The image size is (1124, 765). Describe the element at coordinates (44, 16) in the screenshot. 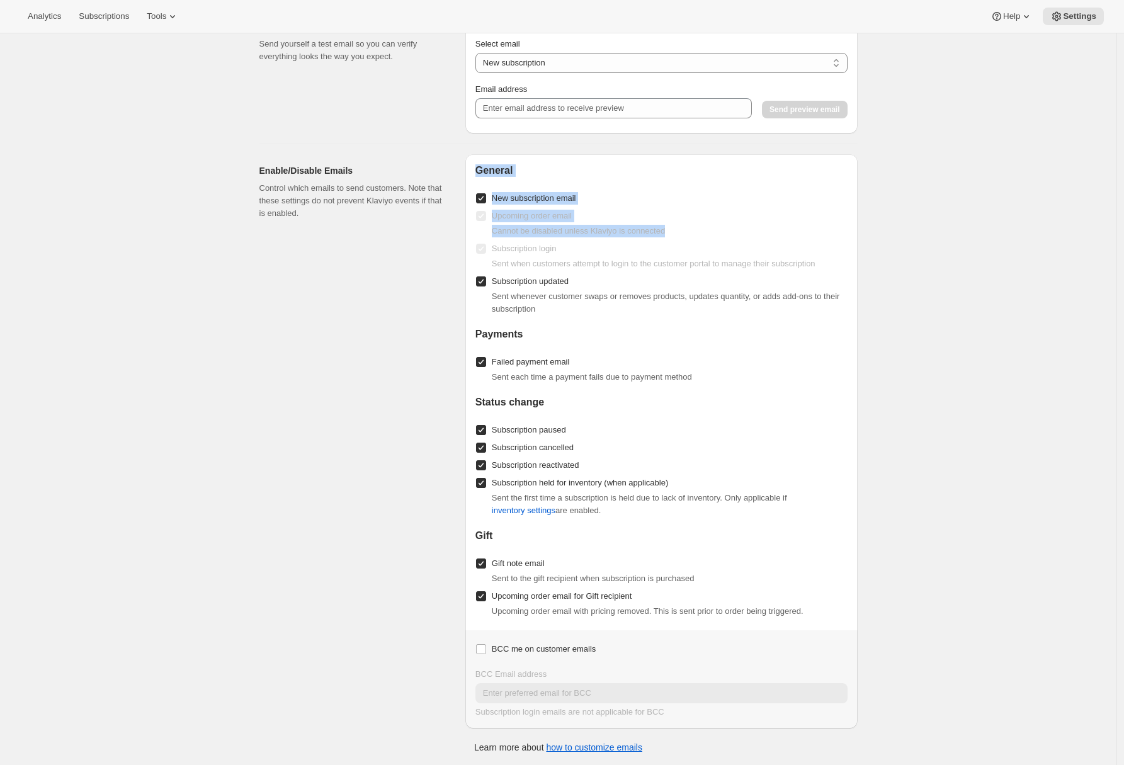

I see `span: Analytics` at that location.